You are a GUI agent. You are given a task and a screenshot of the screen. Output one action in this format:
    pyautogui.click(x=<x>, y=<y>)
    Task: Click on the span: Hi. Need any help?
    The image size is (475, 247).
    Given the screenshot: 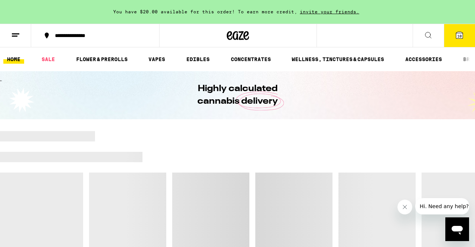 What is the action you would take?
    pyautogui.click(x=29, y=8)
    